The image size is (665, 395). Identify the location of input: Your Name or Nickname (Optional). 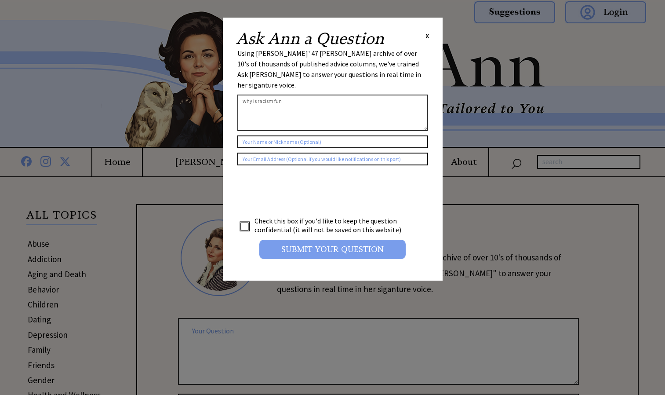
(333, 142).